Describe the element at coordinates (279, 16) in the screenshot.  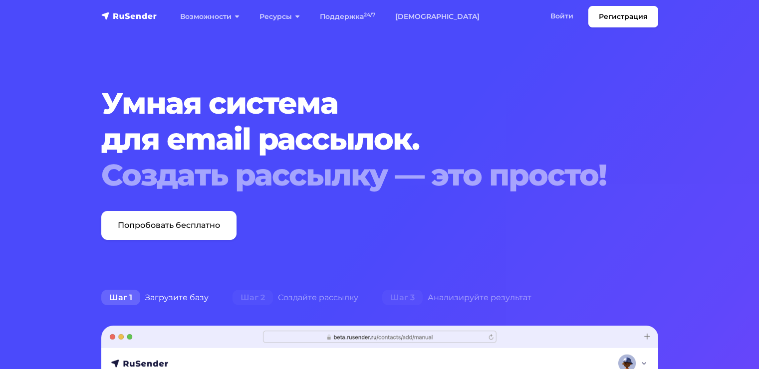
I see `a: Ресурсы` at that location.